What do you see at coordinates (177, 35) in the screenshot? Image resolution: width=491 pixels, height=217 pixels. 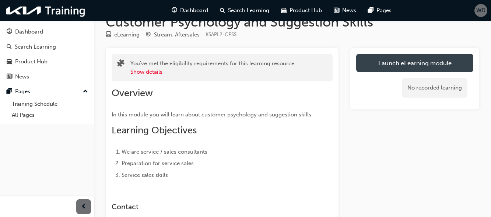 I see `div: Stream: Aftersales` at bounding box center [177, 35].